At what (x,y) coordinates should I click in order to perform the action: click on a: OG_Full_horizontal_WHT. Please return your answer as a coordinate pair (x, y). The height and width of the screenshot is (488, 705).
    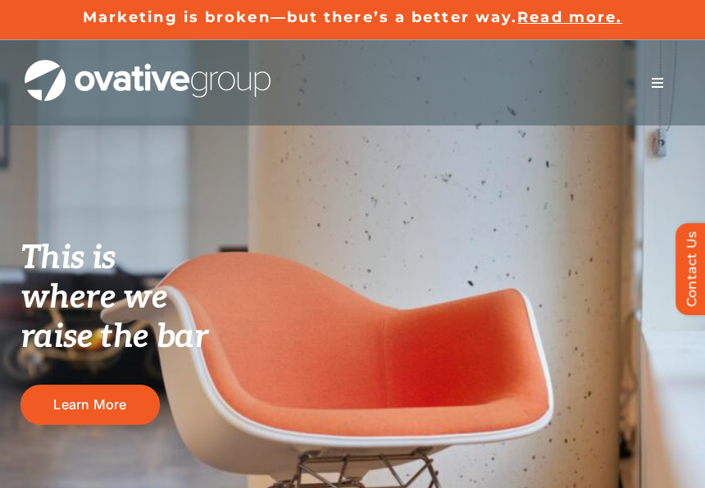
    Looking at the image, I should click on (147, 66).